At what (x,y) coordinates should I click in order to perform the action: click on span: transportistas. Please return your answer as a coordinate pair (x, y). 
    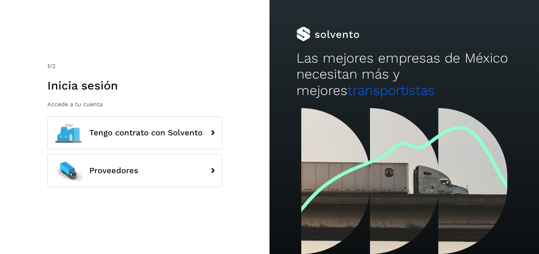
    Looking at the image, I should click on (391, 90).